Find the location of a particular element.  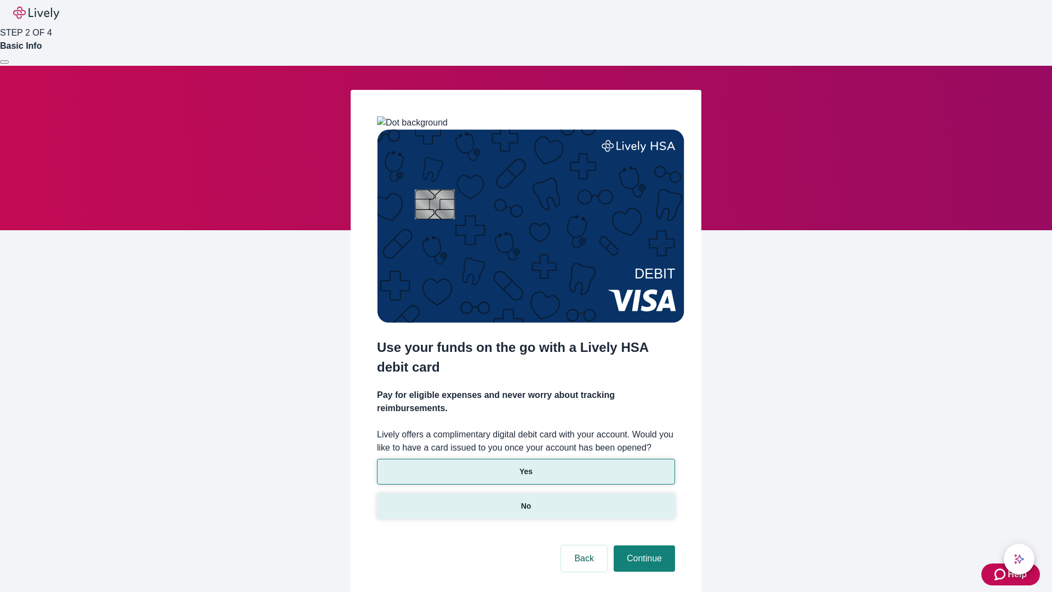

svg: Zendesk support icon is located at coordinates (1001, 574).